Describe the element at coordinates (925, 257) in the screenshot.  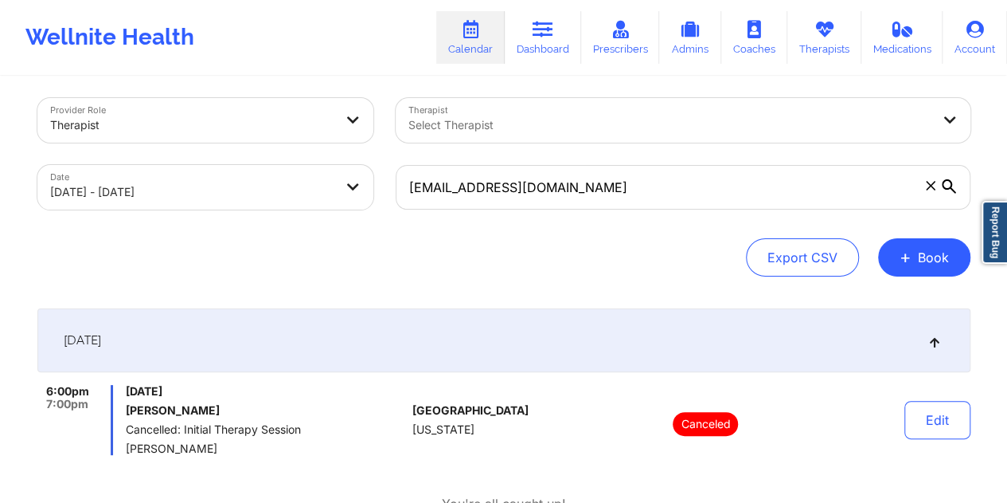
I see `button: +Book` at that location.